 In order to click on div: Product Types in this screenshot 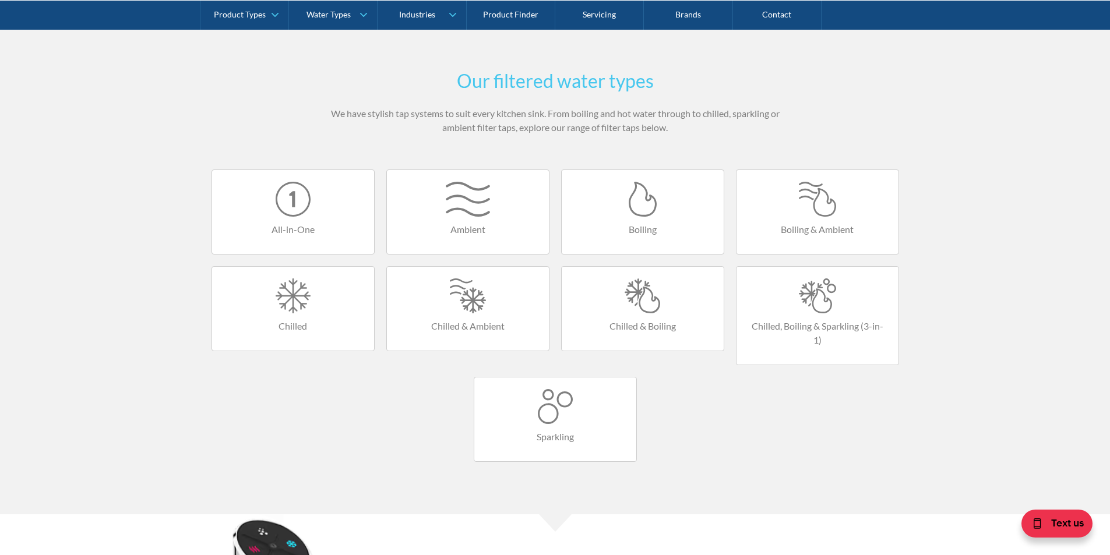, I will do `click(240, 14)`.